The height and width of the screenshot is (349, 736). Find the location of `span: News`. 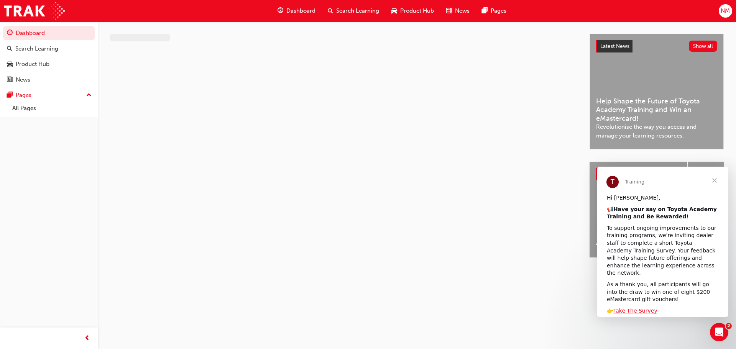

span: News is located at coordinates (462, 11).